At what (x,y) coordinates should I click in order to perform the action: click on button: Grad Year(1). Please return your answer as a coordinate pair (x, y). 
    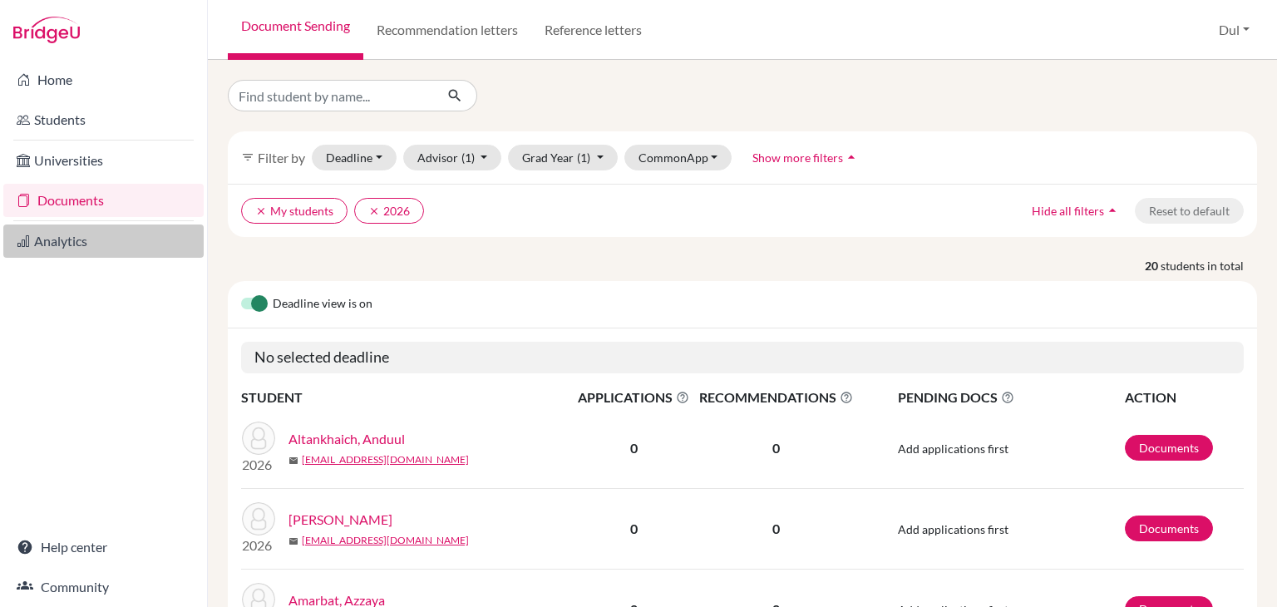
    Looking at the image, I should click on (563, 157).